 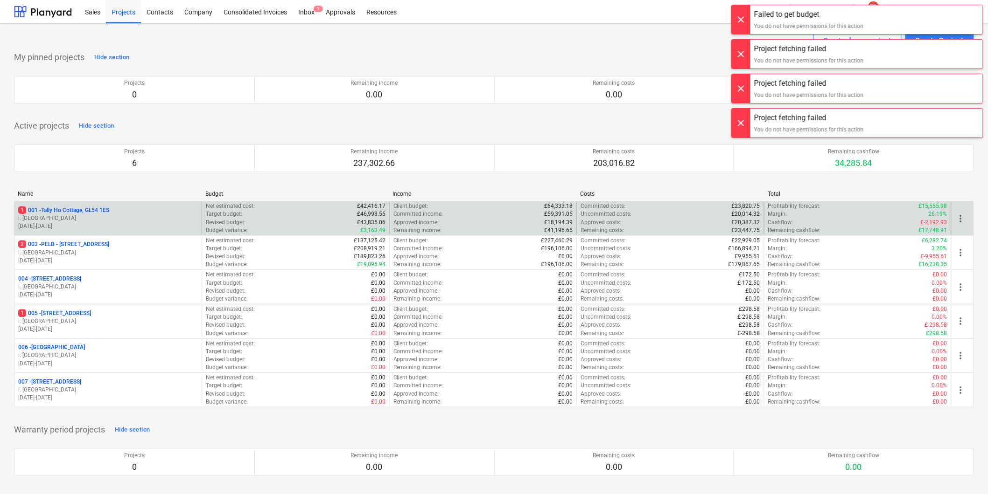 What do you see at coordinates (745, 223) in the screenshot?
I see `p: £20,387.32` at bounding box center [745, 223].